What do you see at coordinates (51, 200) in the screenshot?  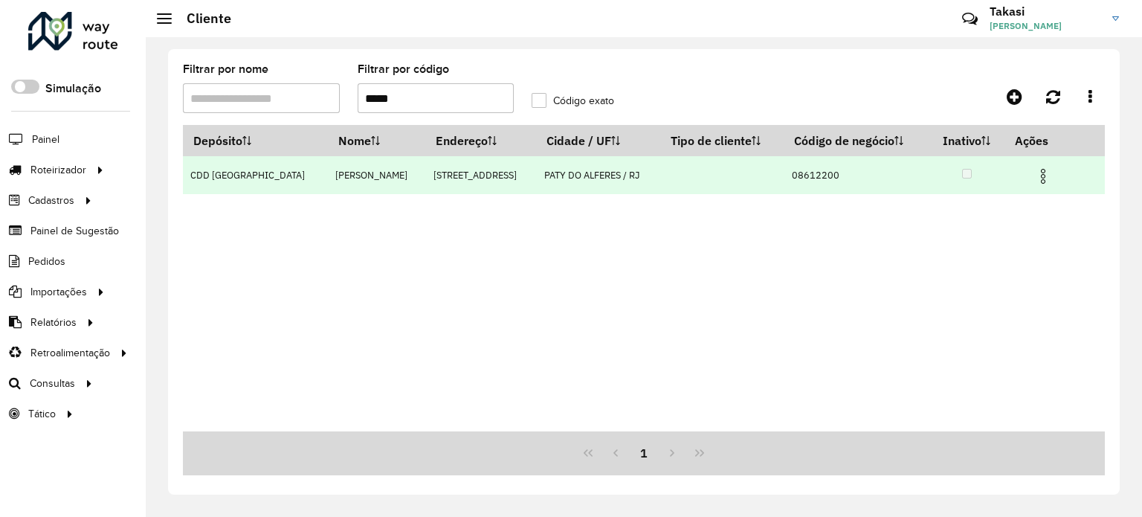 I see `span: Cadastros` at bounding box center [51, 200].